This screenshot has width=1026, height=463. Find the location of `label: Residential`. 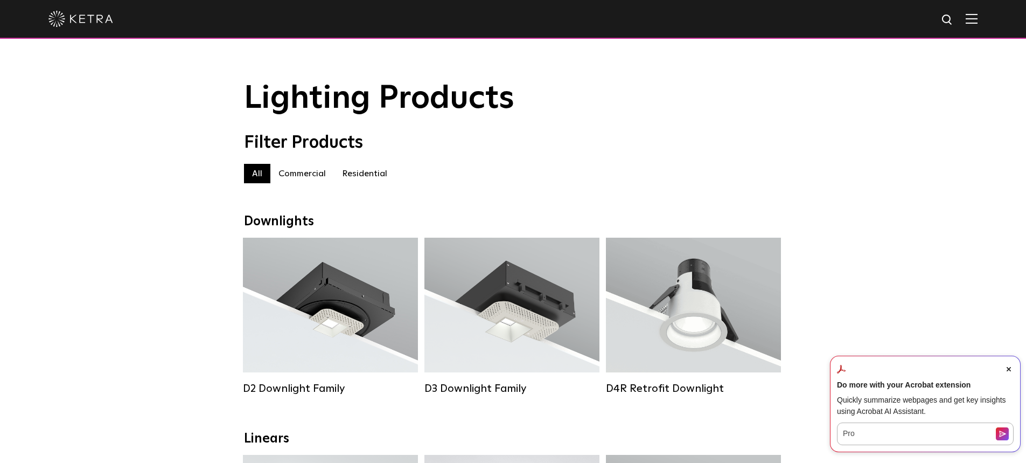

label: Residential is located at coordinates (365, 173).